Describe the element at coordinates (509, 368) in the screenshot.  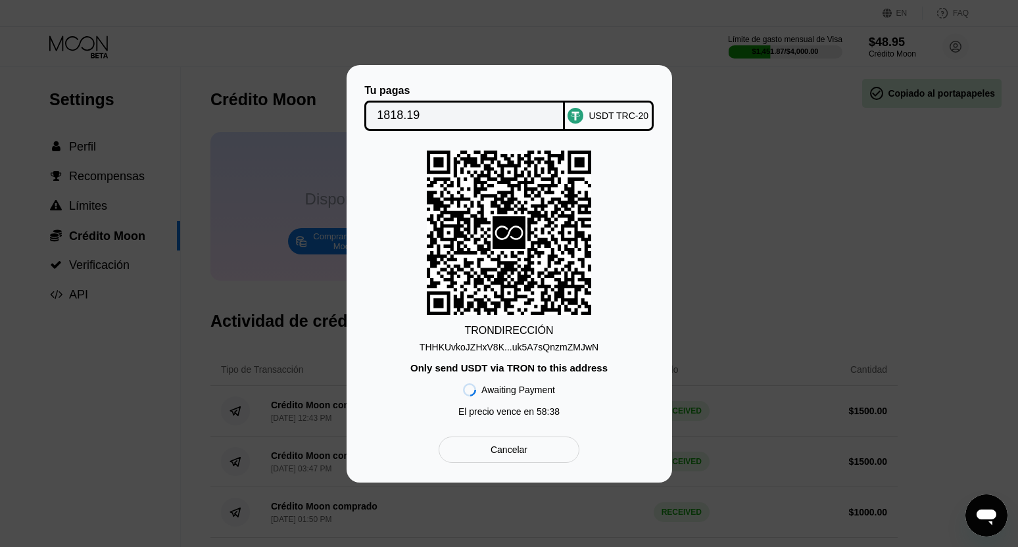
I see `div: Only send USDT via TRON to this address` at that location.